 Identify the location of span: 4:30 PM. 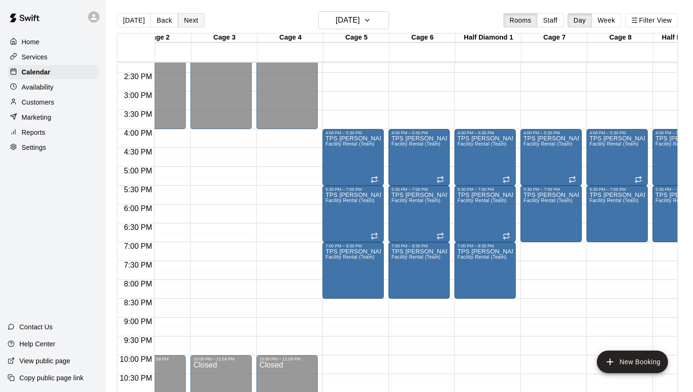
(138, 152).